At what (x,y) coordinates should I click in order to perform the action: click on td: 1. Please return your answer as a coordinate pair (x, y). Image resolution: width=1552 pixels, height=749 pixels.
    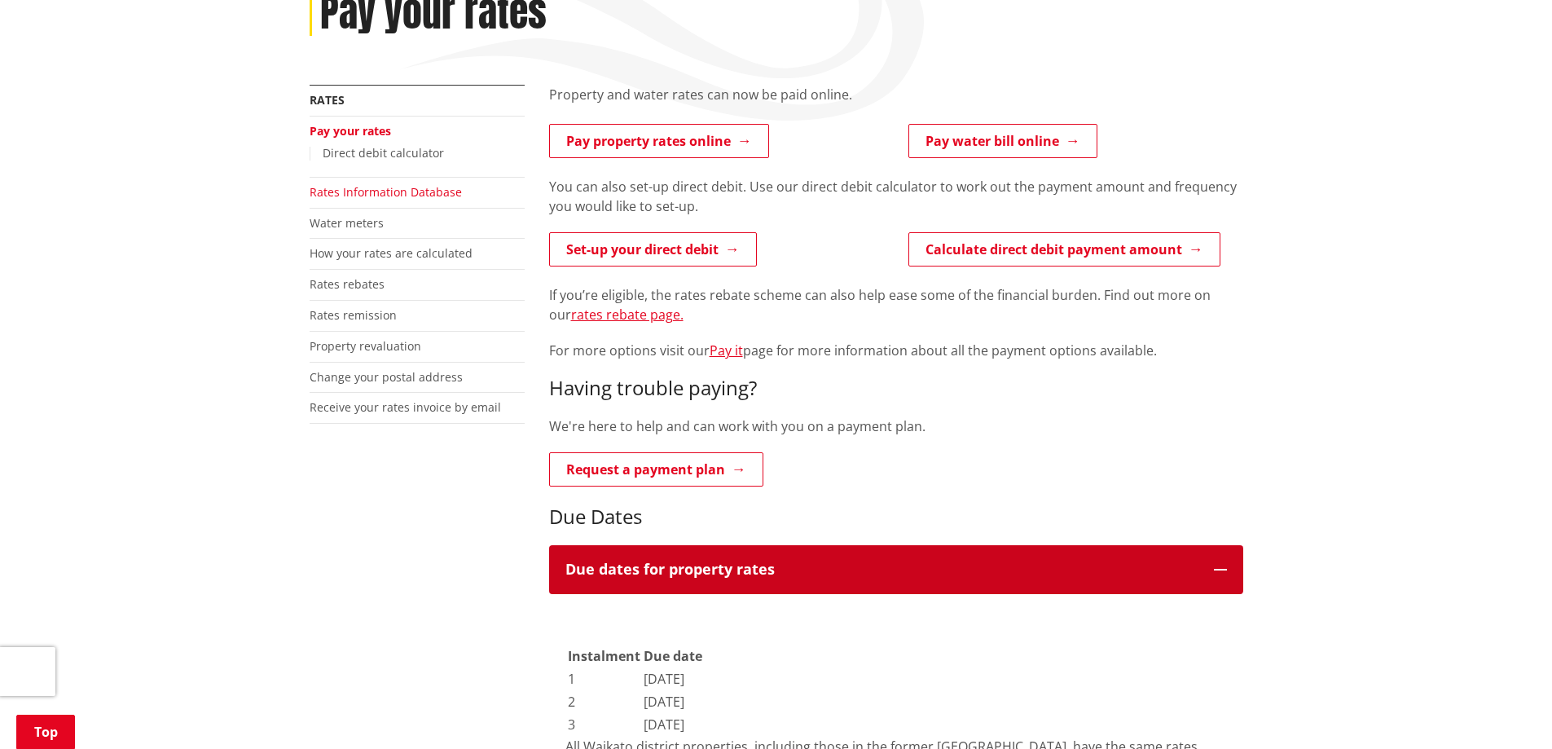
    Looking at the image, I should click on (604, 679).